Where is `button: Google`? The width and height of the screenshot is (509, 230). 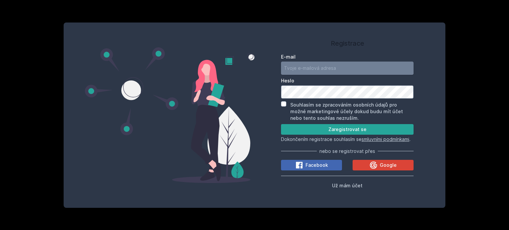
button: Google is located at coordinates (383, 165).